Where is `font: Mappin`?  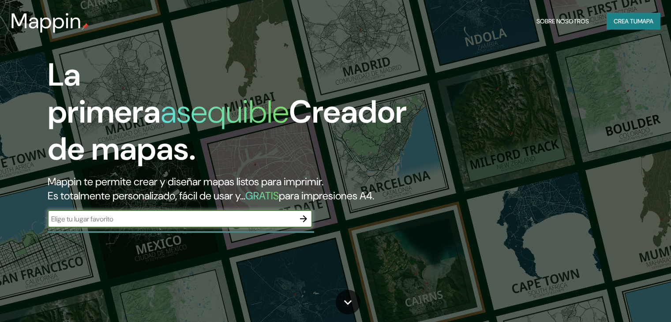
font: Mappin is located at coordinates (46, 21).